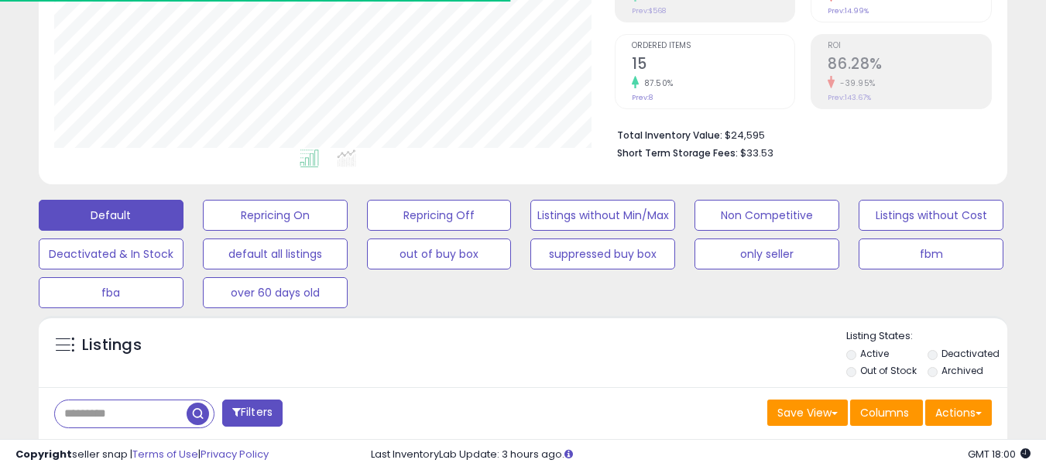 The width and height of the screenshot is (1046, 470). What do you see at coordinates (602, 215) in the screenshot?
I see `button: Listings without Min/Max` at bounding box center [602, 215].